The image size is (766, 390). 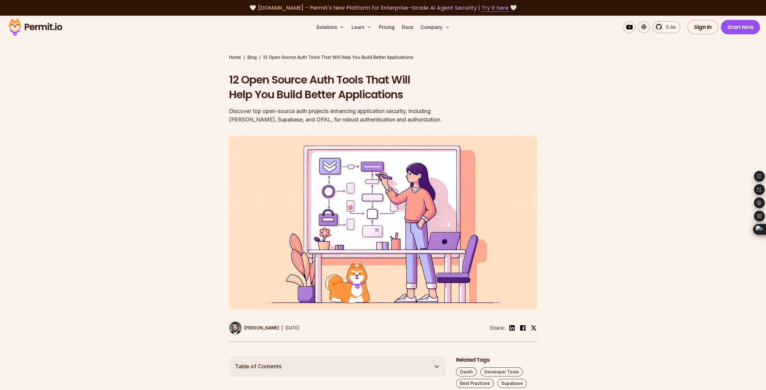 What do you see at coordinates (338, 366) in the screenshot?
I see `button: Table of Contents` at bounding box center [338, 366].